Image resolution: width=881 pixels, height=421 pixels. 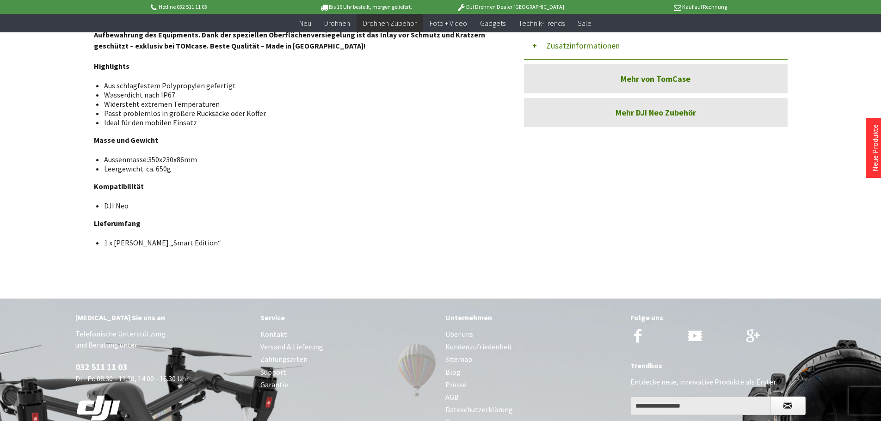 What do you see at coordinates (701, 406) in the screenshot?
I see `input: Ihre E-Mail Adresse` at bounding box center [701, 406].